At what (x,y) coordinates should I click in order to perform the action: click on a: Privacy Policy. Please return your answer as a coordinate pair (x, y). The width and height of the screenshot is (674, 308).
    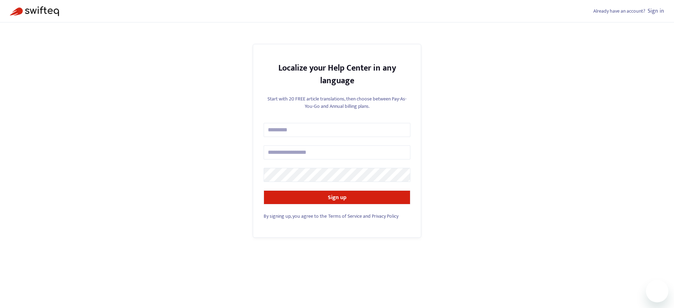
    Looking at the image, I should click on (385, 216).